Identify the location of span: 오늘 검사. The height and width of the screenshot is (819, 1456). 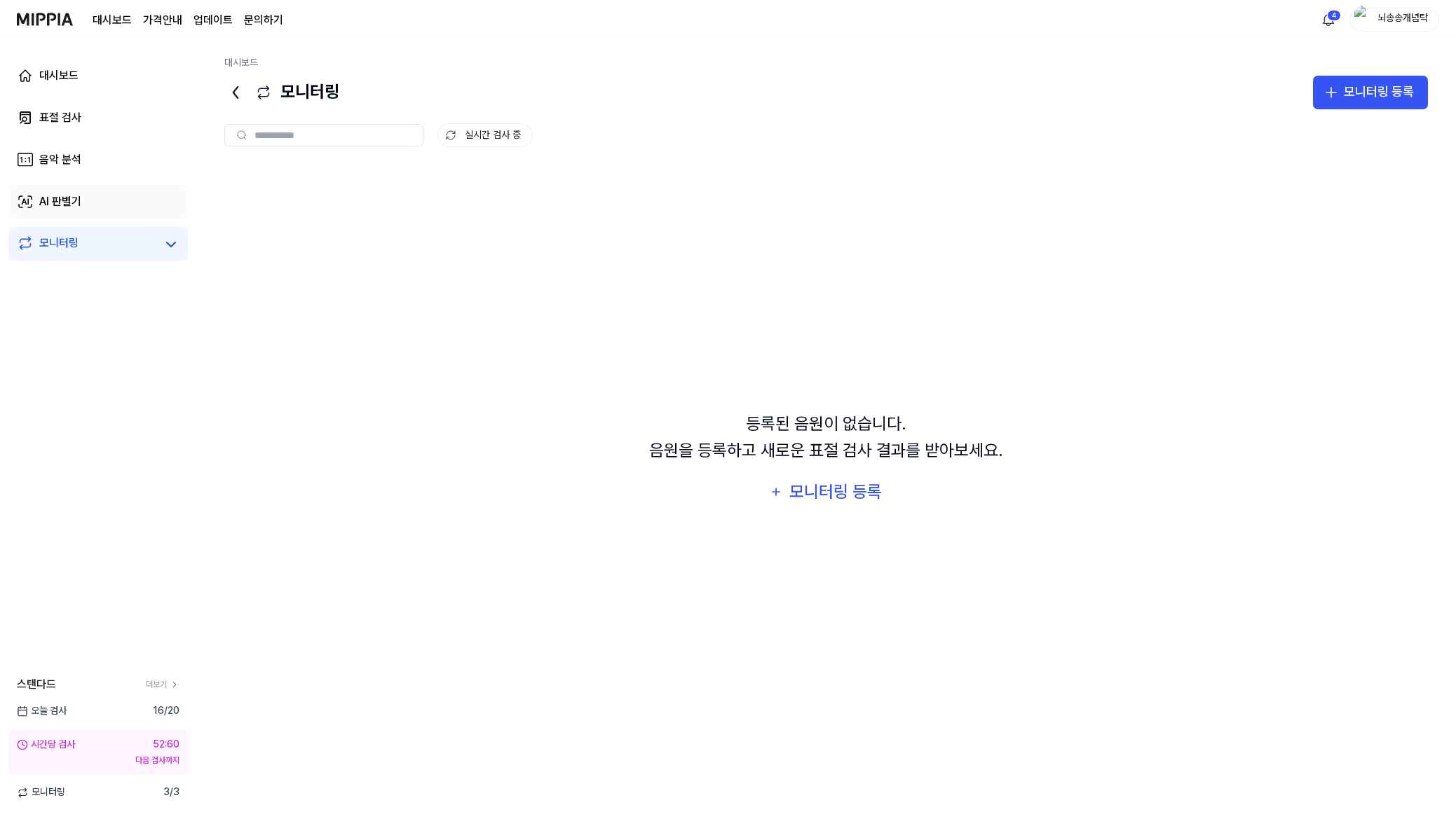
(41, 711).